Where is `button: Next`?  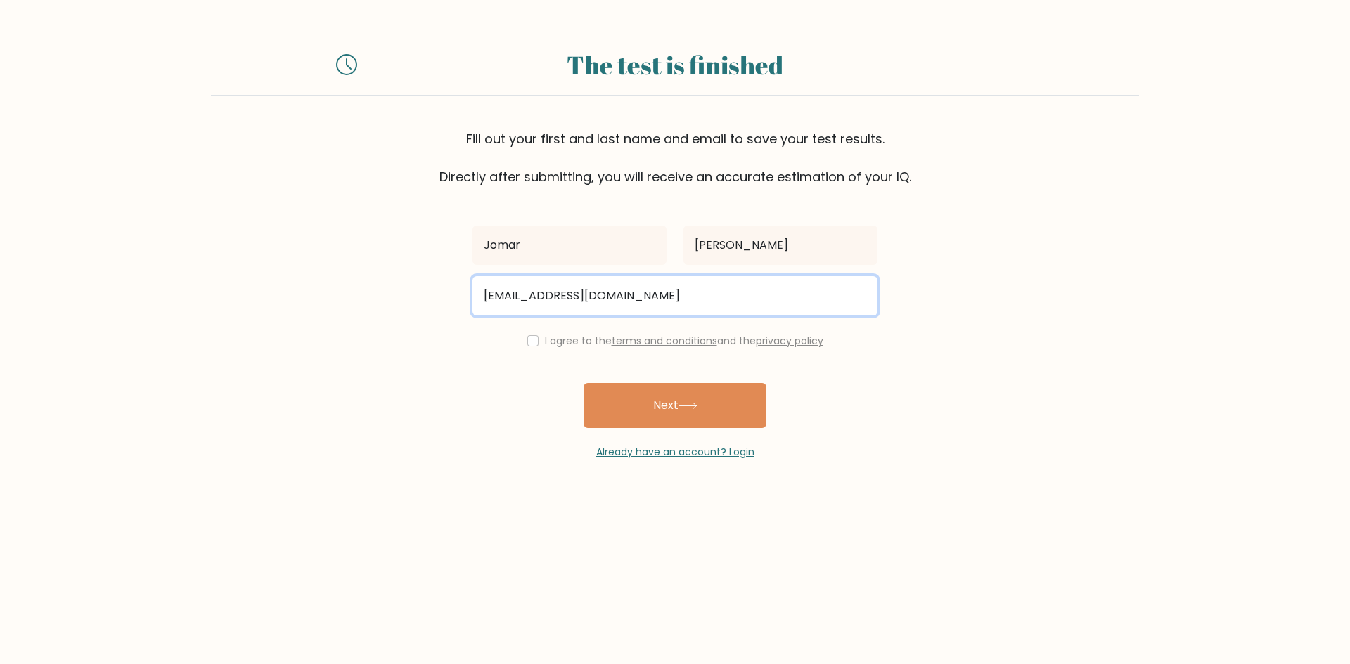
button: Next is located at coordinates (675, 406).